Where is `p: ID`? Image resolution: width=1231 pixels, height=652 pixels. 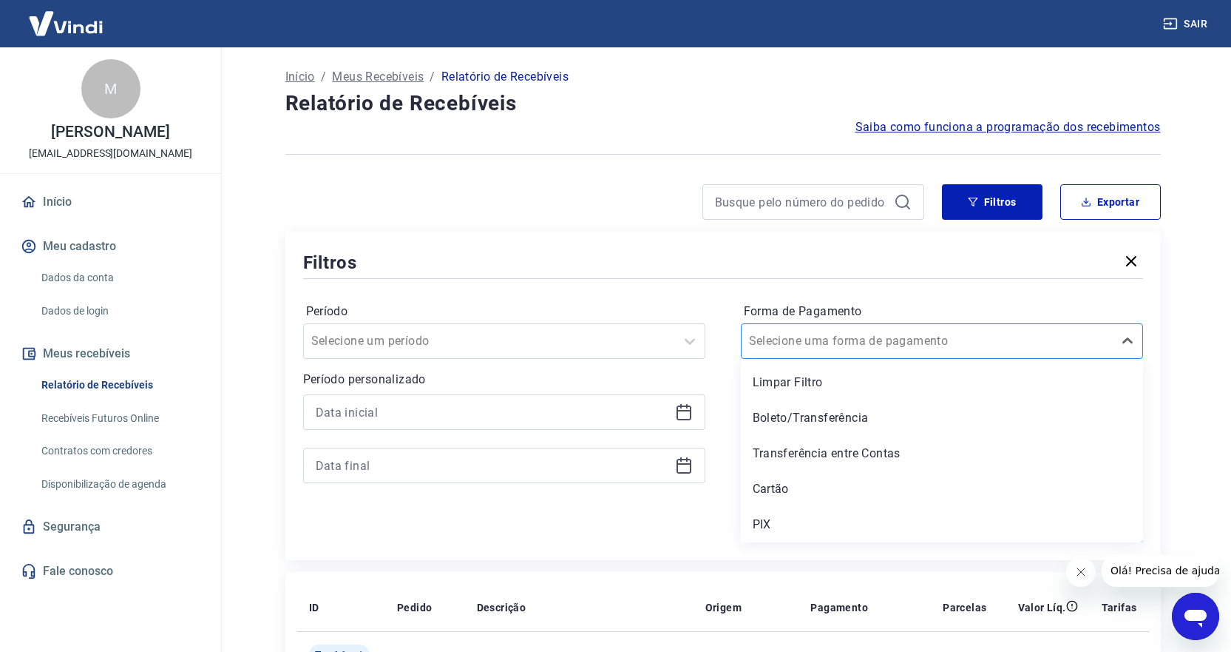 p: ID is located at coordinates (314, 607).